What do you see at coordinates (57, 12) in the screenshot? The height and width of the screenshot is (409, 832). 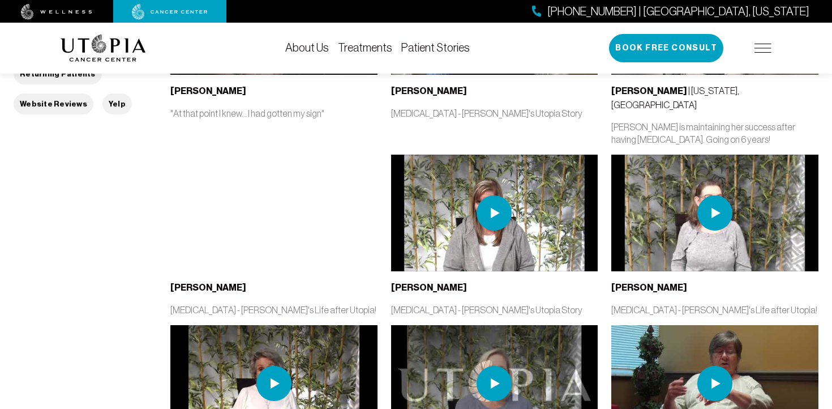 I see `img: wellness` at bounding box center [57, 12].